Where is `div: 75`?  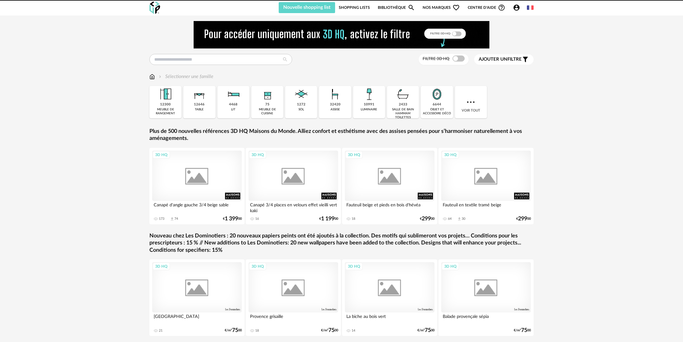
div: 75 is located at coordinates (267, 105).